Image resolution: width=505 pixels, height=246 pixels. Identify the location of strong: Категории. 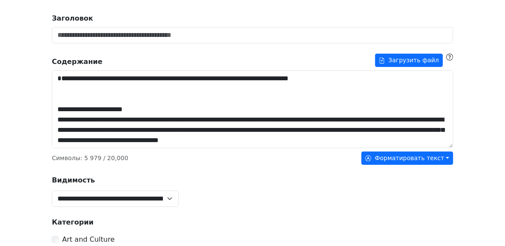
(73, 222).